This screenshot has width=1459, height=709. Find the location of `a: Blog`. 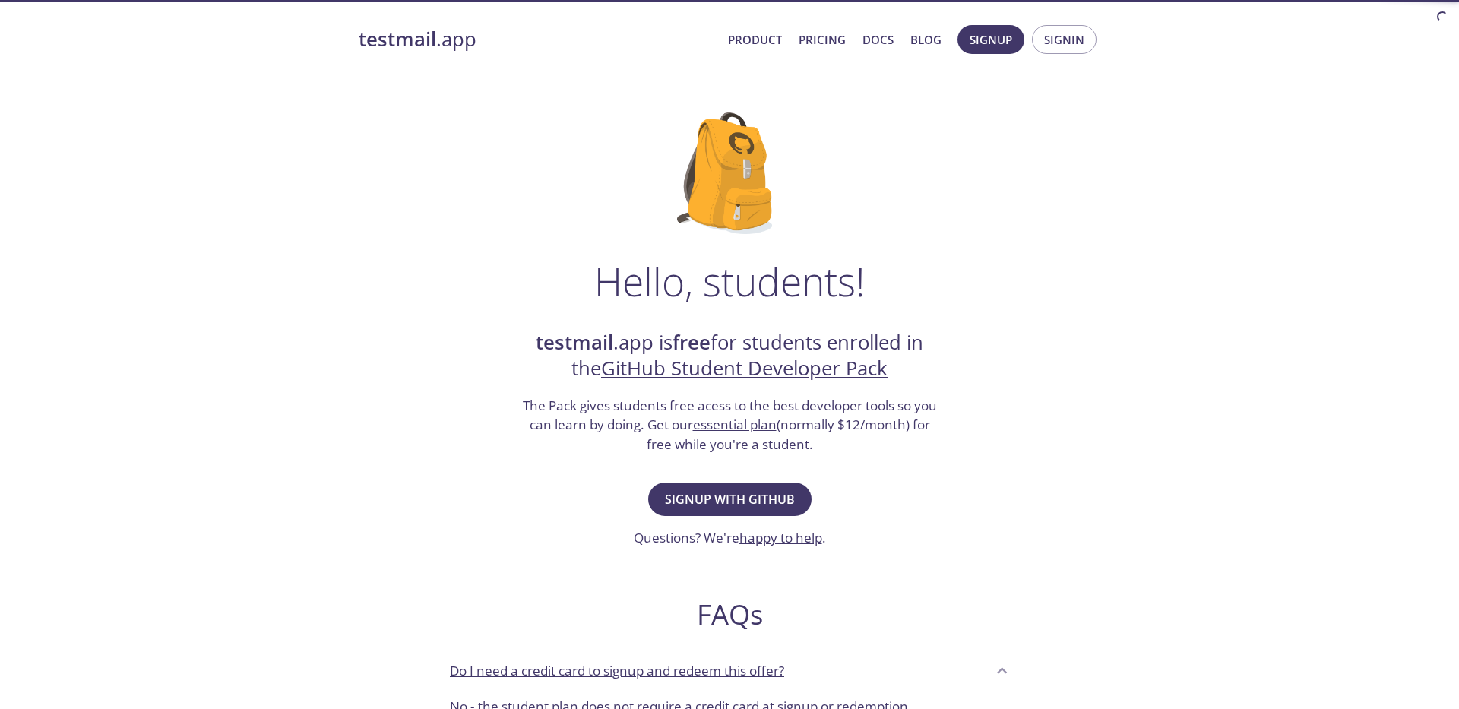

a: Blog is located at coordinates (926, 40).